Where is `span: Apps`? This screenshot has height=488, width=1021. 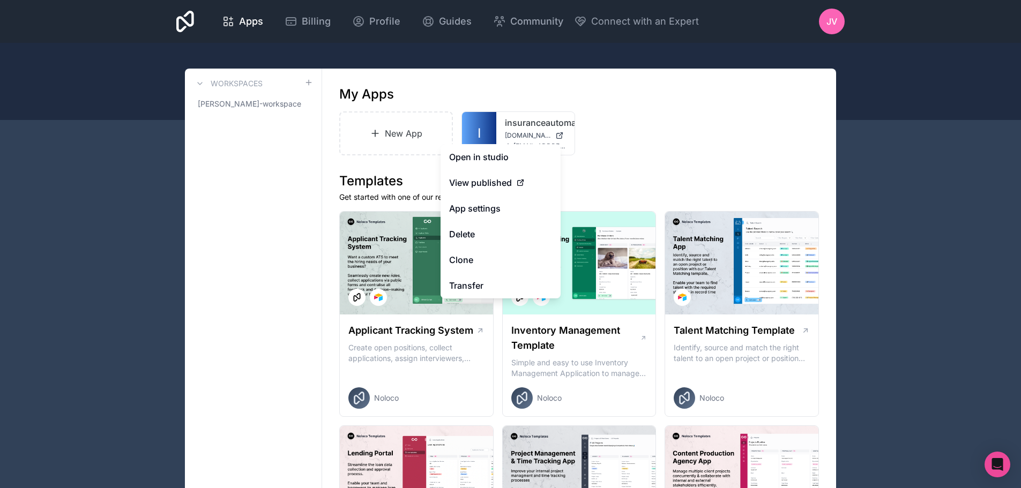
span: Apps is located at coordinates (251, 21).